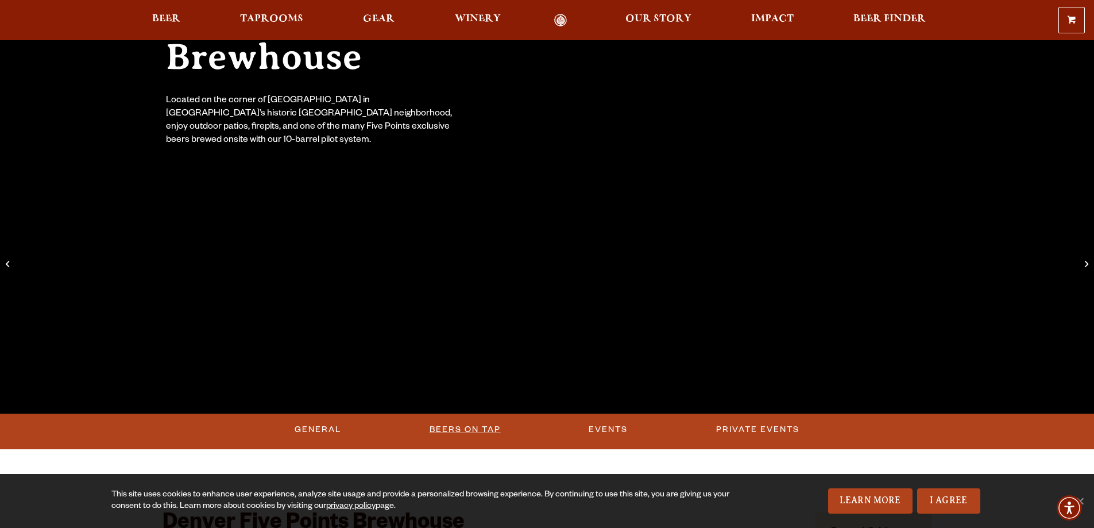  I want to click on span: Beer, so click(166, 19).